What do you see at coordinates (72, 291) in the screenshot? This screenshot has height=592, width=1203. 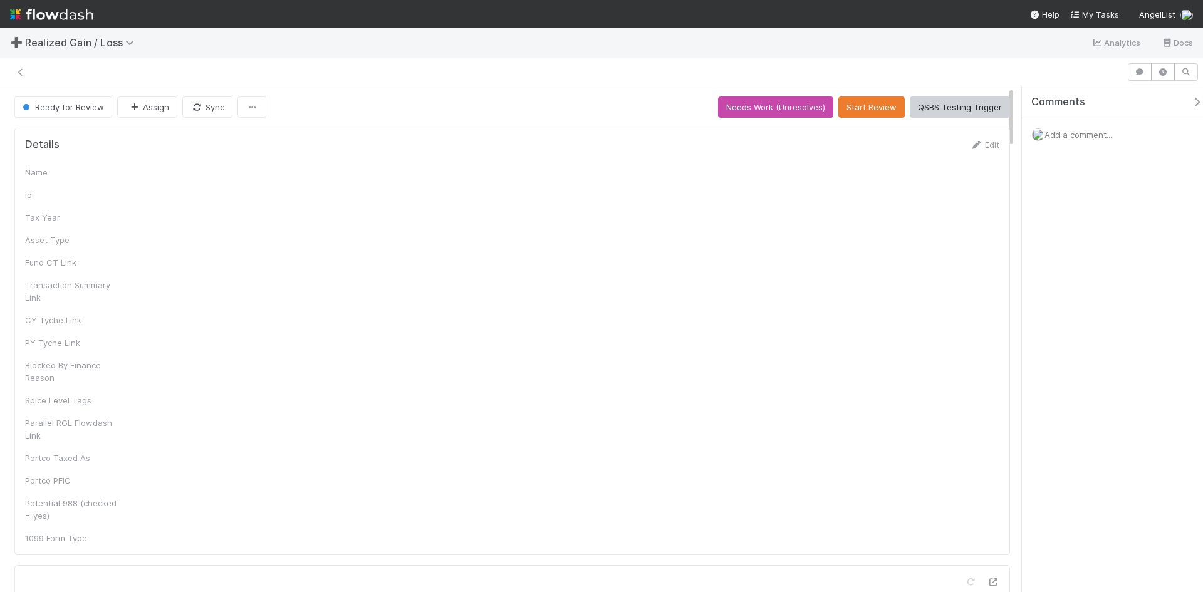 I see `div: Transaction Summary Link` at bounding box center [72, 291].